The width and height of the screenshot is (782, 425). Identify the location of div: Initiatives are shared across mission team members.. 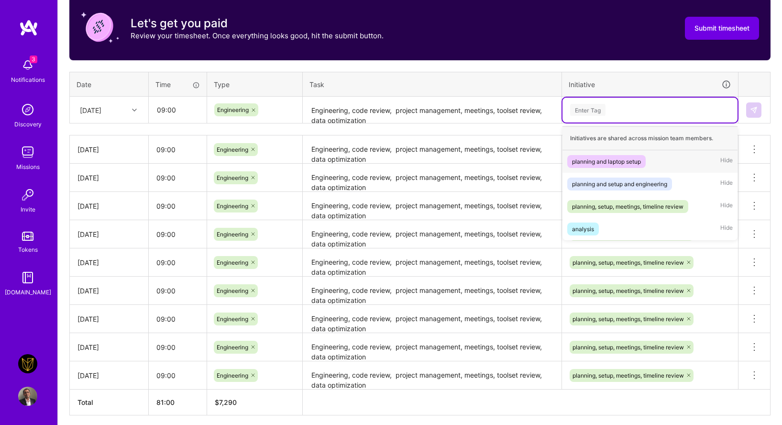
(650, 138).